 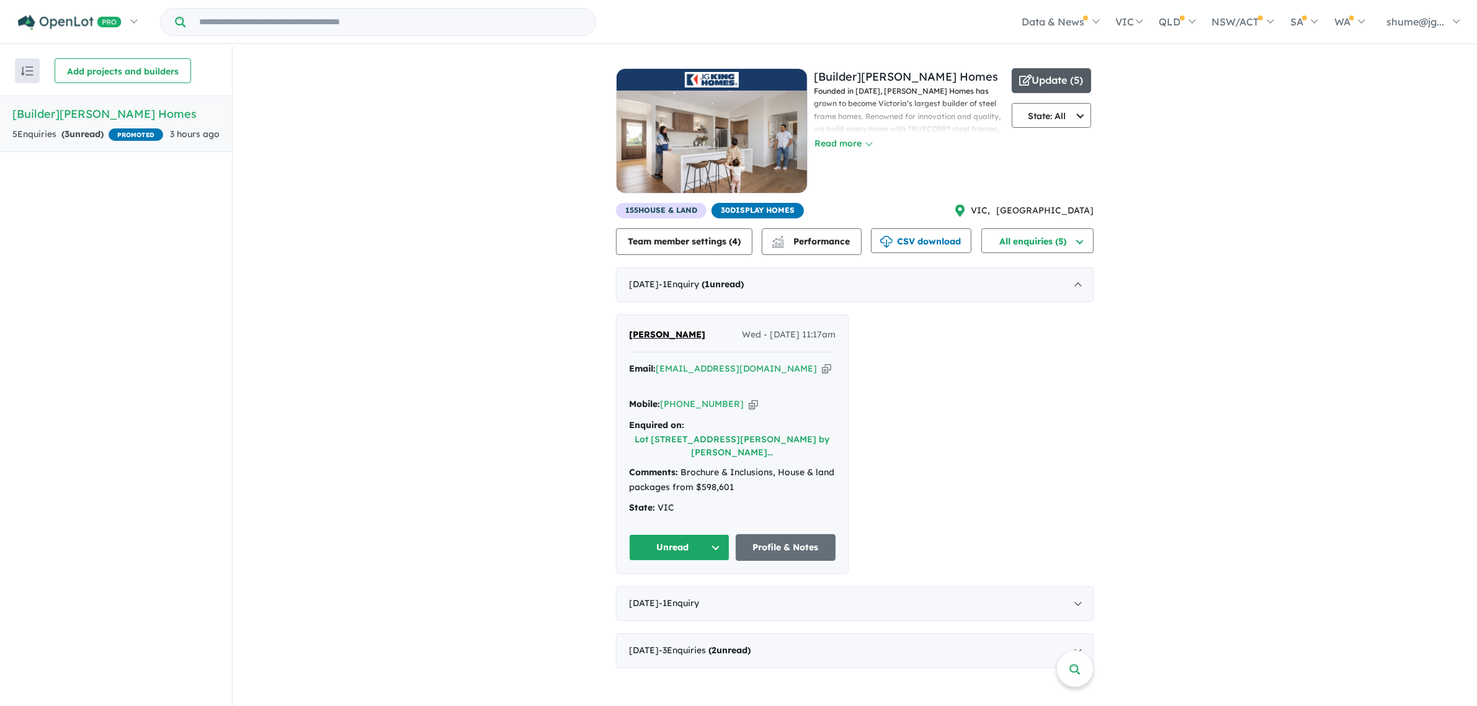 What do you see at coordinates (1052, 115) in the screenshot?
I see `button: State: All` at bounding box center [1052, 115].